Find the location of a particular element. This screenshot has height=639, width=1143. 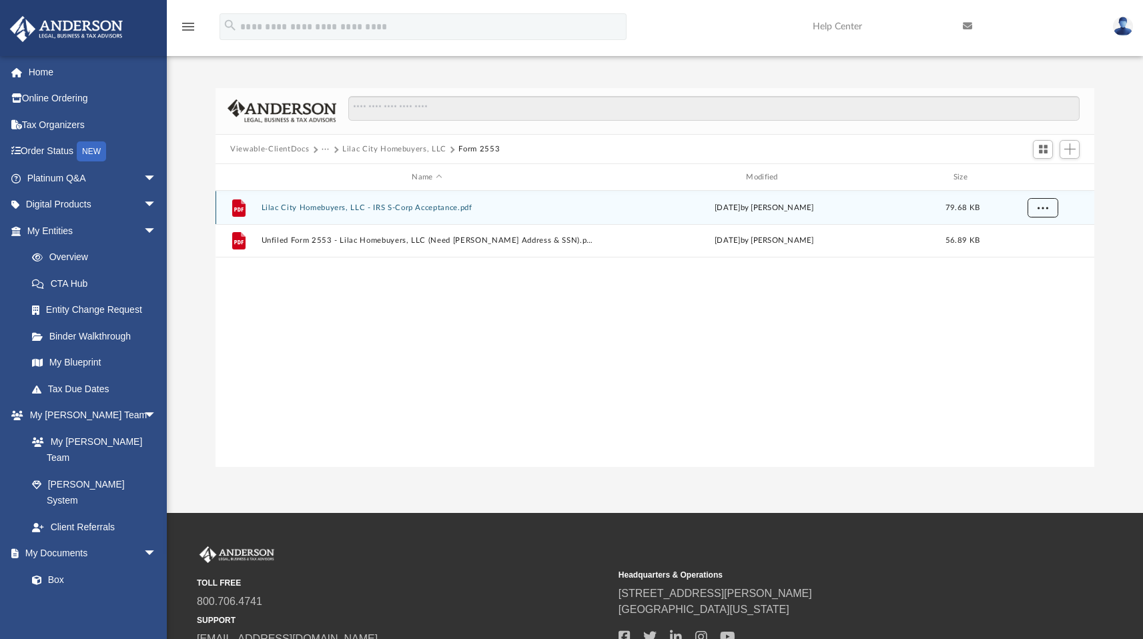

a: CTA Hub is located at coordinates (97, 283).